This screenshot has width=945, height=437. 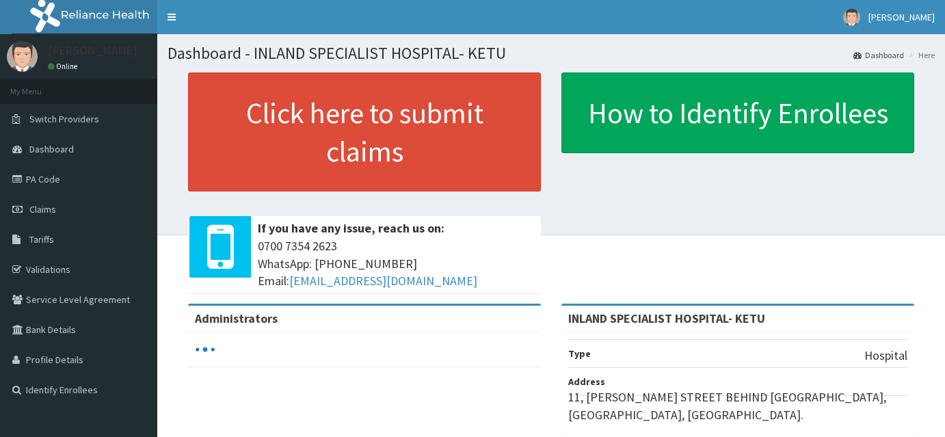 What do you see at coordinates (738, 113) in the screenshot?
I see `a: How to Identify Enrollees` at bounding box center [738, 113].